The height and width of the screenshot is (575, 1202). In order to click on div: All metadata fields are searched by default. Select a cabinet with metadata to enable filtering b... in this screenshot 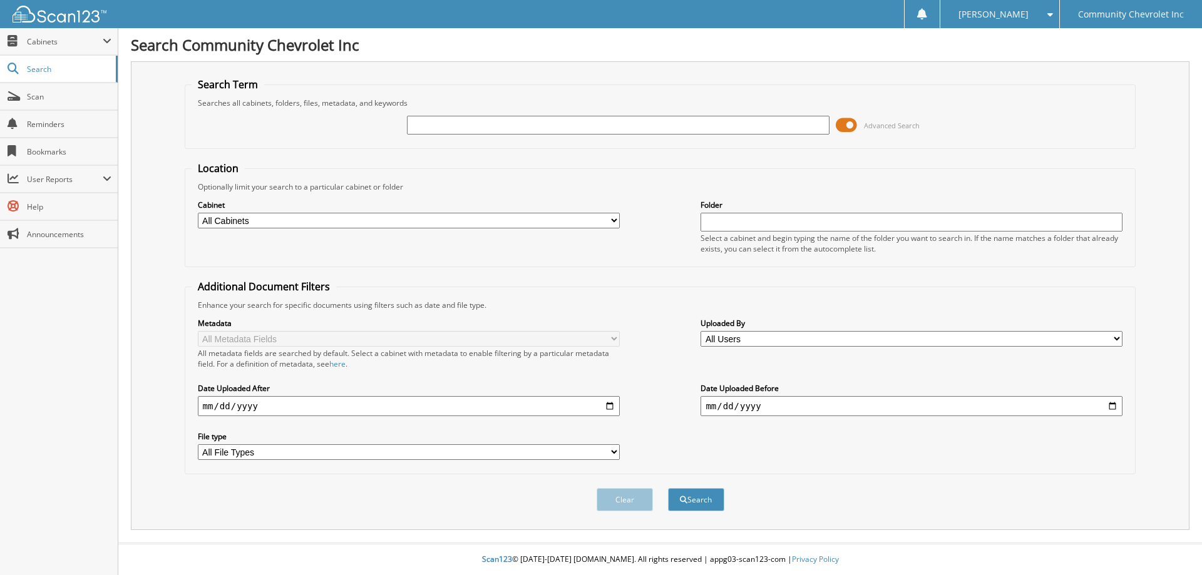, I will do `click(409, 359)`.